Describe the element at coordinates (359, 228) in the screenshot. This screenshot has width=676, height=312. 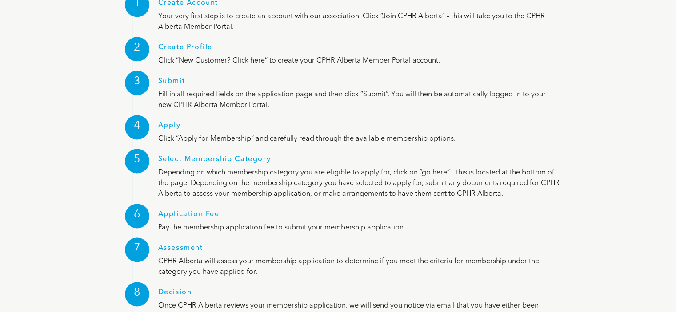
I see `p: Pay the membership application fee to submit your membership application.` at that location.